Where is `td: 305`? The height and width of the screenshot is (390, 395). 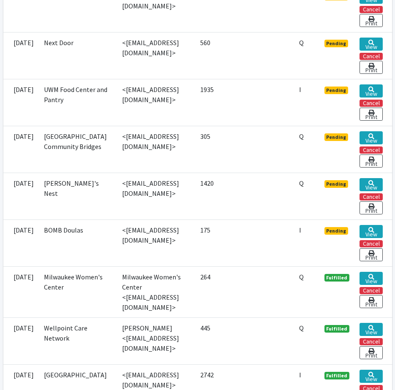
td: 305 is located at coordinates (214, 149).